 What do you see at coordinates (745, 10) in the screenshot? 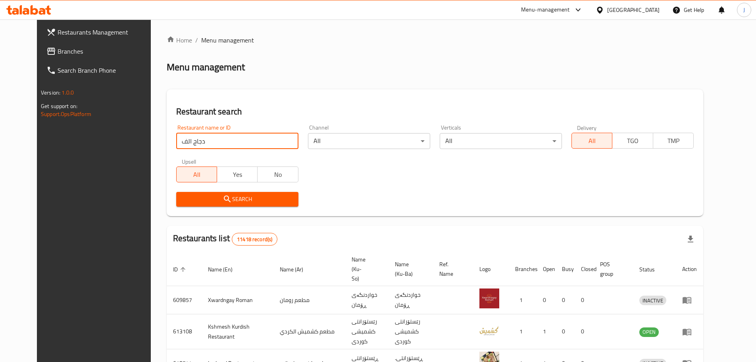
I see `span: J` at bounding box center [745, 10].